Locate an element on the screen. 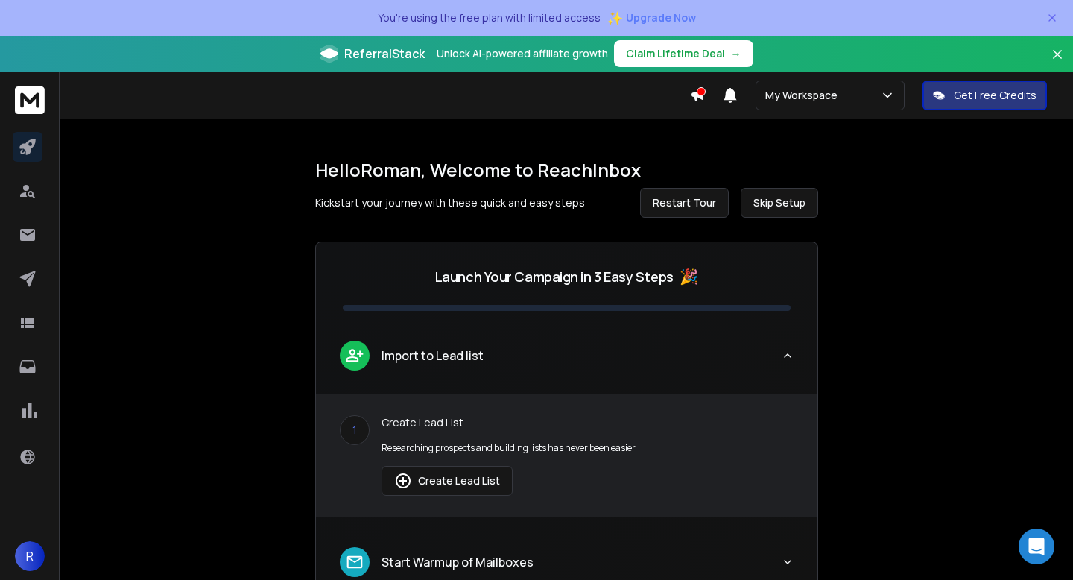 The height and width of the screenshot is (580, 1073). button: R is located at coordinates (30, 556).